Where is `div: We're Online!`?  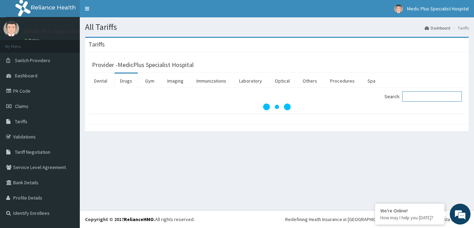 div: We're Online! is located at coordinates (410, 211).